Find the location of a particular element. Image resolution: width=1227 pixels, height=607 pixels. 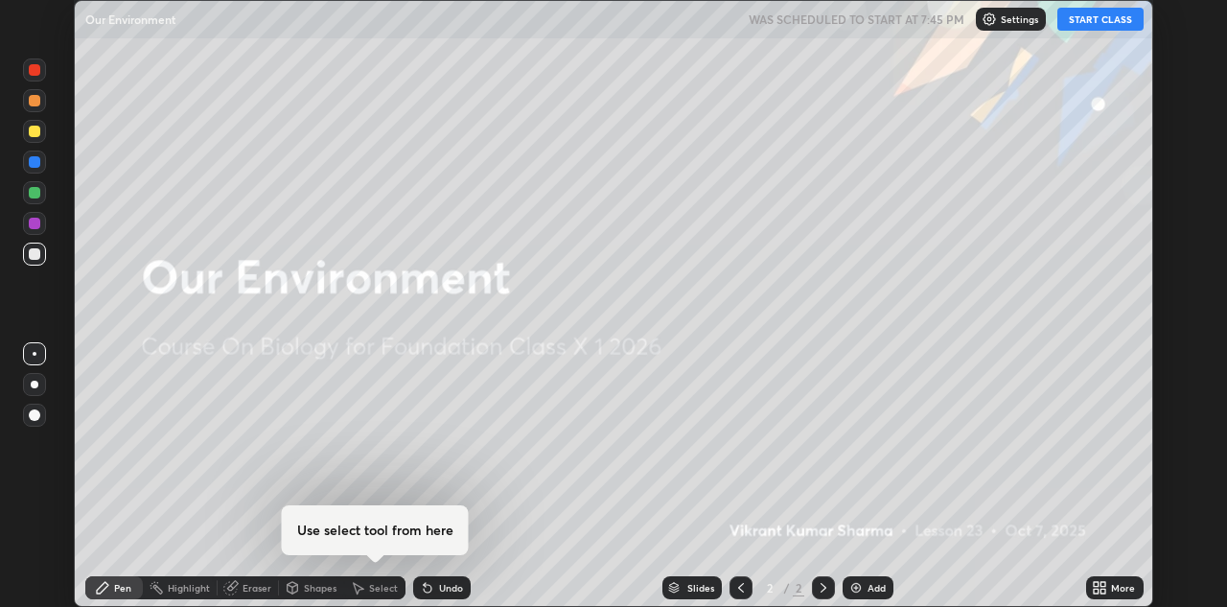

div: Select is located at coordinates (383, 588).